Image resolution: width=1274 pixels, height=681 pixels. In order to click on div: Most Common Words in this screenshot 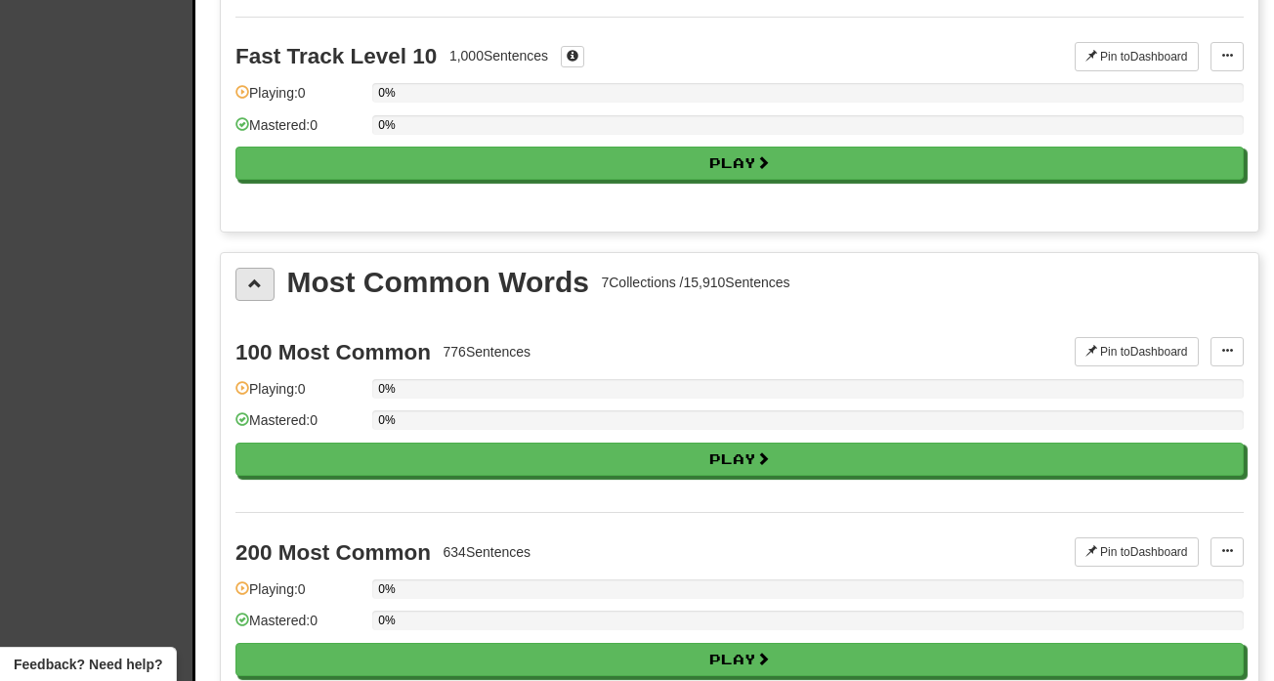, I will do `click(438, 282)`.